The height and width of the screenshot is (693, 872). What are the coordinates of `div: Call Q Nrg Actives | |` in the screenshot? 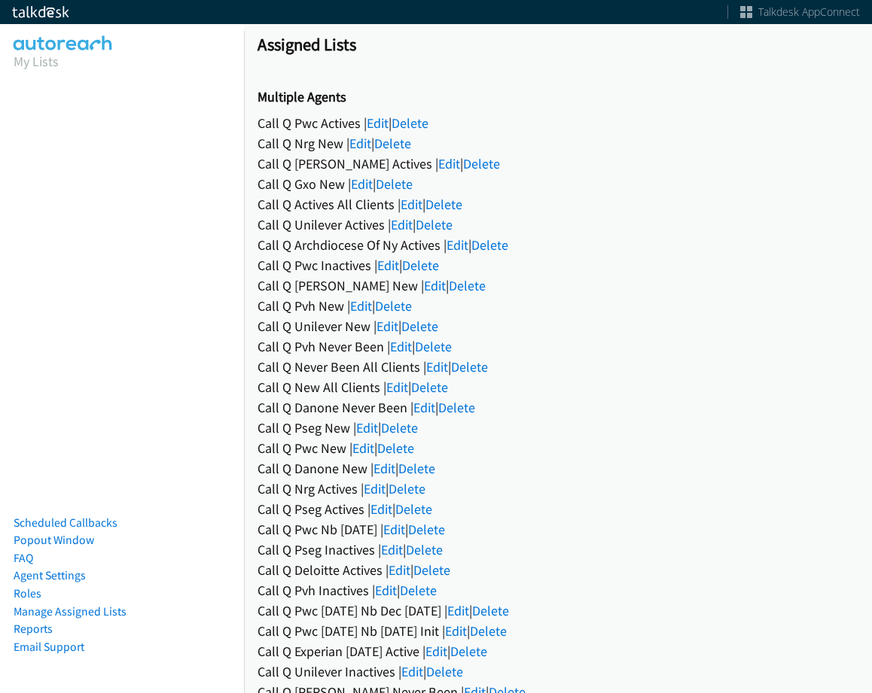 It's located at (558, 489).